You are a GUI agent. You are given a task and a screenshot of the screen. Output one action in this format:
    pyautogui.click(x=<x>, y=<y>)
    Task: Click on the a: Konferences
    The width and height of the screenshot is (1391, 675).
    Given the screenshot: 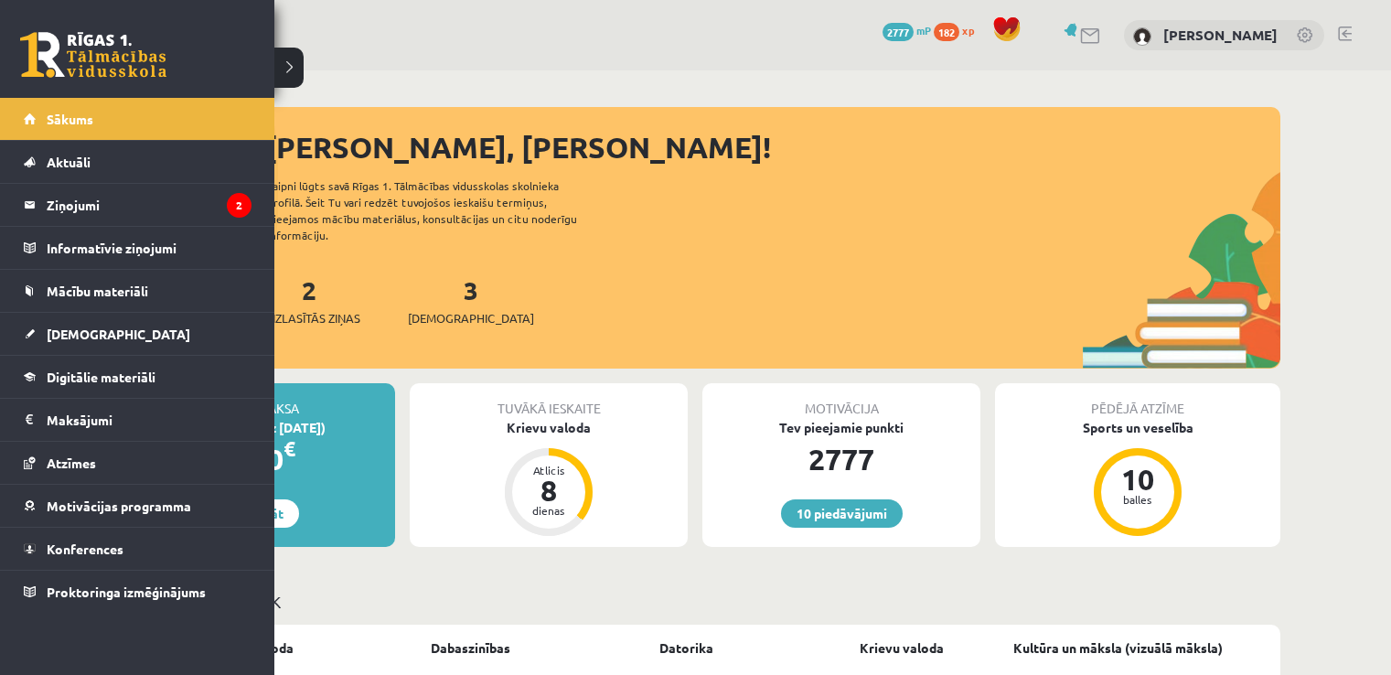 What is the action you would take?
    pyautogui.click(x=137, y=549)
    